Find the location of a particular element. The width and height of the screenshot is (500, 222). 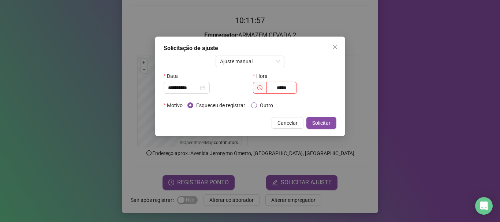

div: Open Intercom Messenger is located at coordinates (484, 206).